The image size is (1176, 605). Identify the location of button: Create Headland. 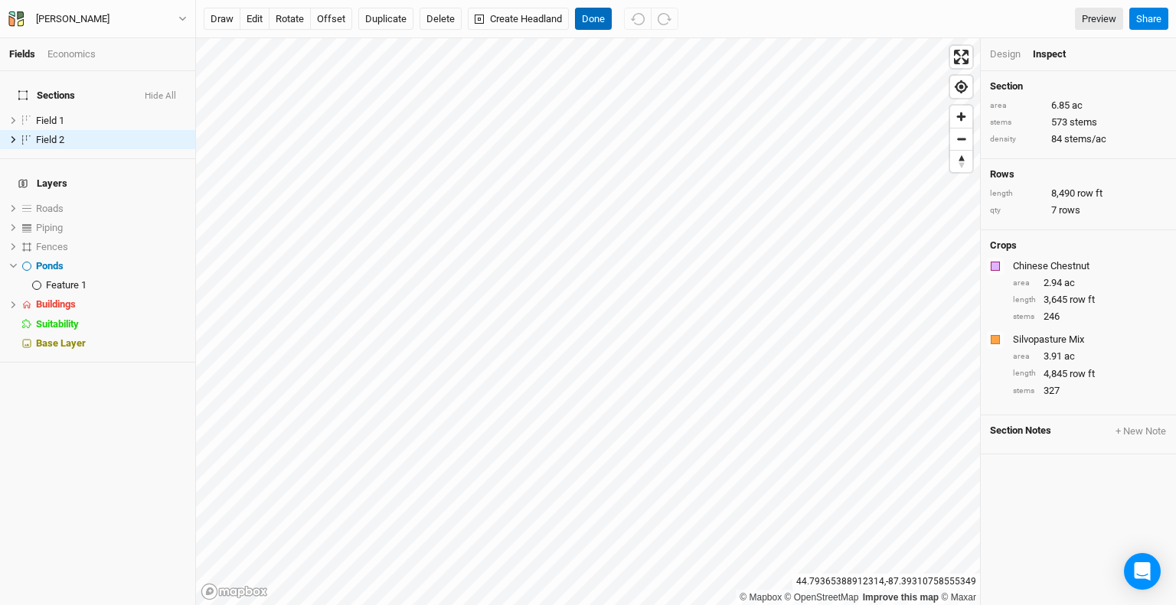
(518, 19).